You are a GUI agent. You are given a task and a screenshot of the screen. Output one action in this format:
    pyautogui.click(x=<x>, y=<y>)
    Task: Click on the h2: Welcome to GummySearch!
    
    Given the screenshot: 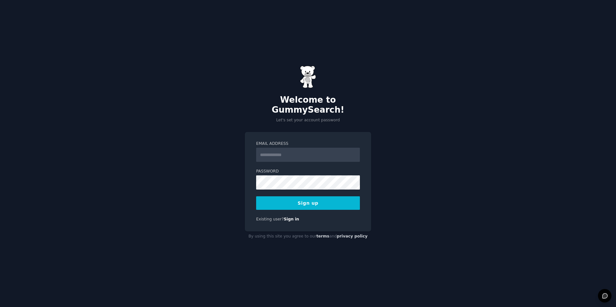 What is the action you would take?
    pyautogui.click(x=308, y=105)
    